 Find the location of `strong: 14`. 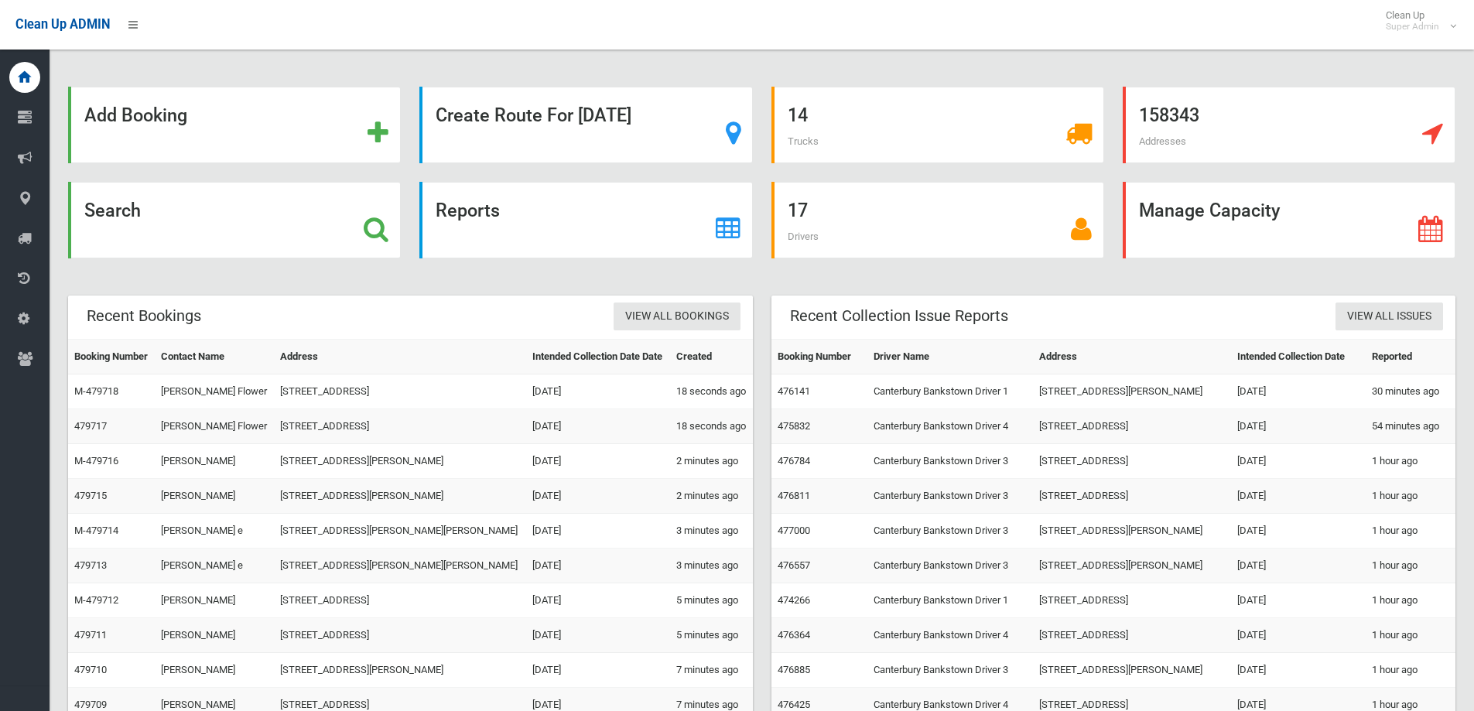

strong: 14 is located at coordinates (798, 115).